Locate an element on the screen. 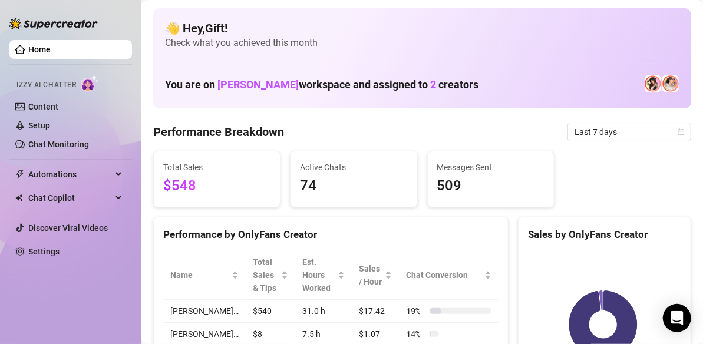  img: 𝖍𝖔𝖑𝖑𝖞 is located at coordinates (670, 84).